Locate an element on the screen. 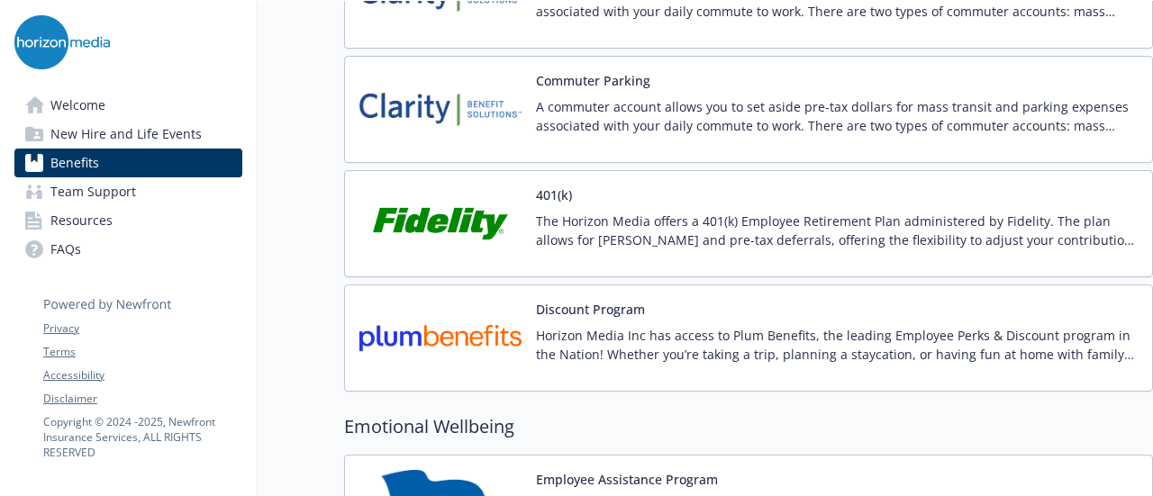  span: Team Support is located at coordinates (93, 192).